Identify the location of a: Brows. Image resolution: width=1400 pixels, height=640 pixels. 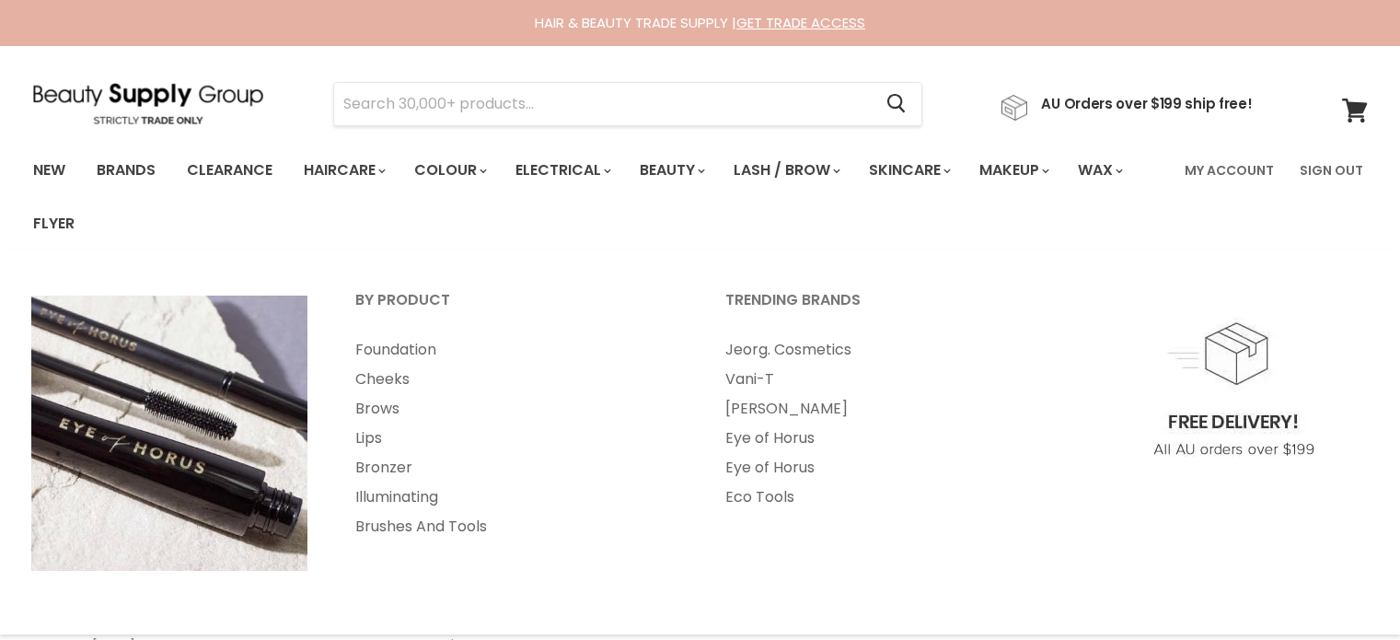
(515, 409).